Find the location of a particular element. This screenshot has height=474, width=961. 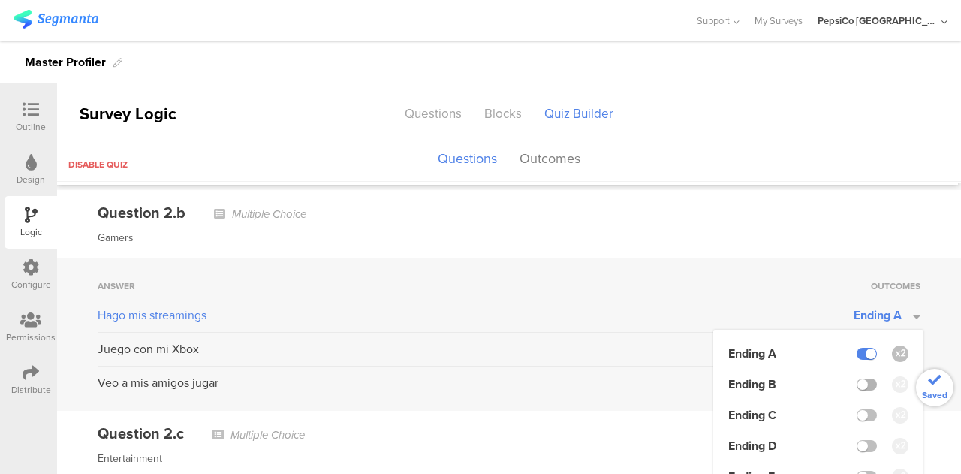

div: Outline is located at coordinates (31, 127).